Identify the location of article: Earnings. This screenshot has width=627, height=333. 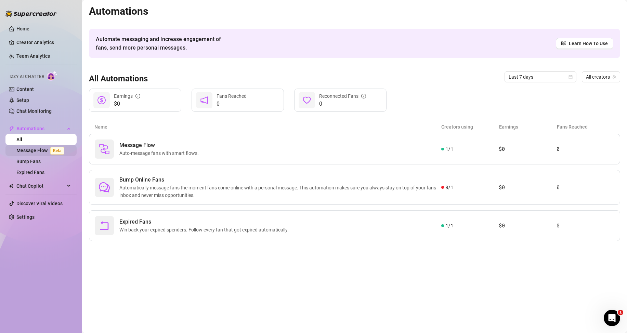
(528, 127).